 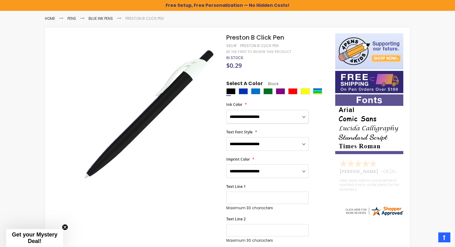 I want to click on span: Text Line 1, so click(x=236, y=186).